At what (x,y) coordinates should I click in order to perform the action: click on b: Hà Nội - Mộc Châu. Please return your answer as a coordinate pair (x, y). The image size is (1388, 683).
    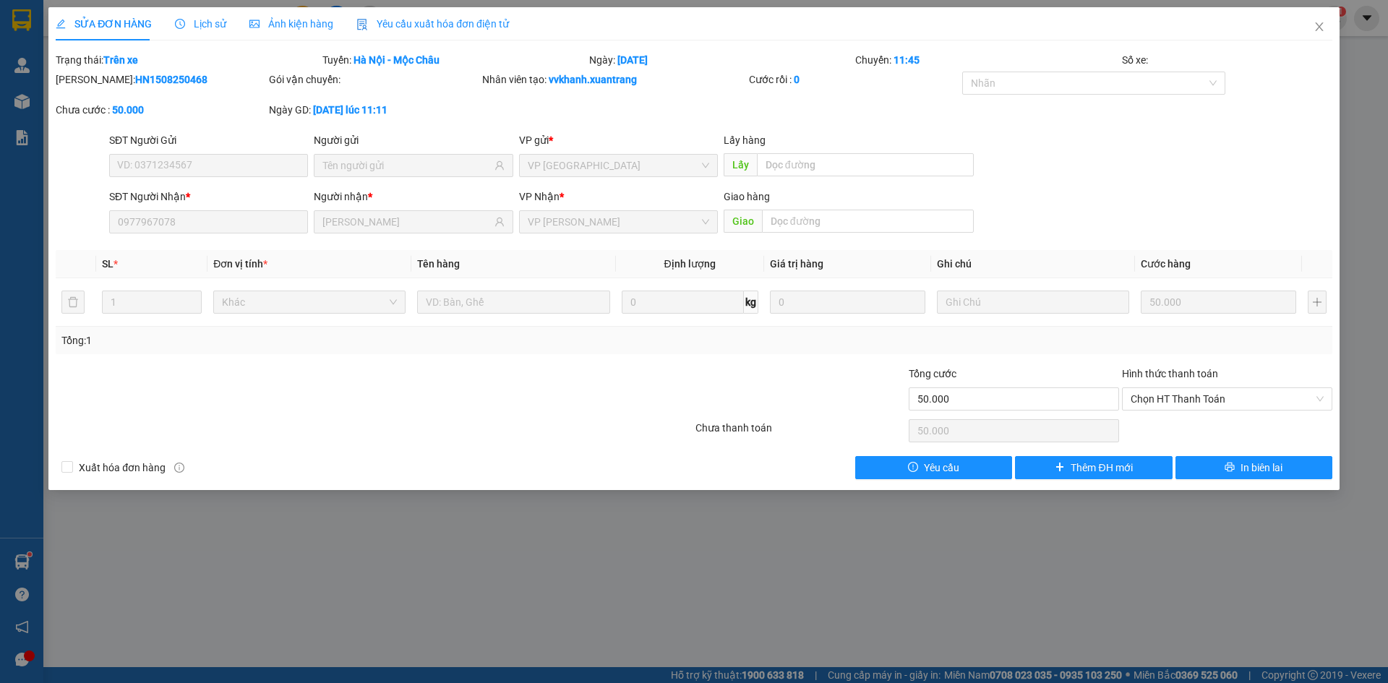
    Looking at the image, I should click on (396, 60).